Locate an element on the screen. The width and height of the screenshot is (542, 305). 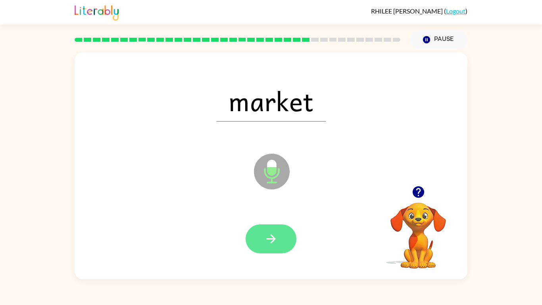
img: Literably is located at coordinates (96, 12).